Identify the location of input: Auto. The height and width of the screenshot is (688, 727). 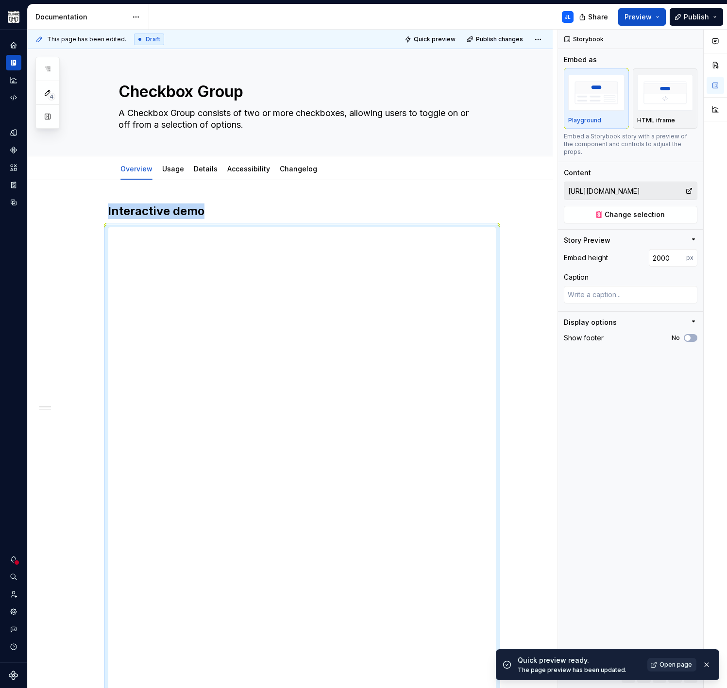
(667, 258).